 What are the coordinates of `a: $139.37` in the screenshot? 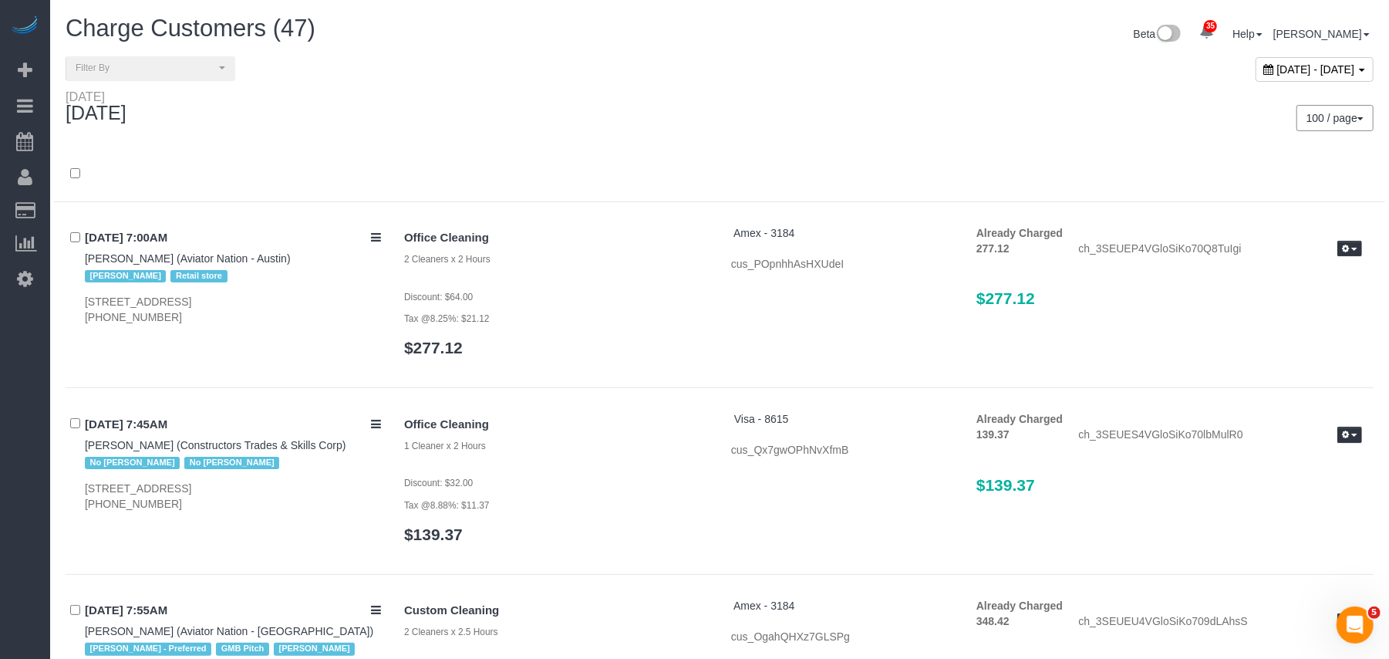 It's located at (433, 534).